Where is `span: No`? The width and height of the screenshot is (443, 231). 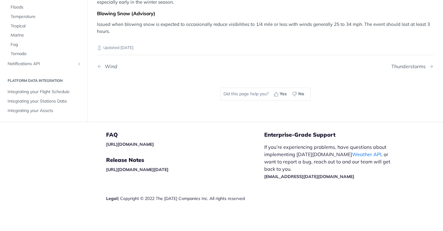
span: No is located at coordinates (301, 94).